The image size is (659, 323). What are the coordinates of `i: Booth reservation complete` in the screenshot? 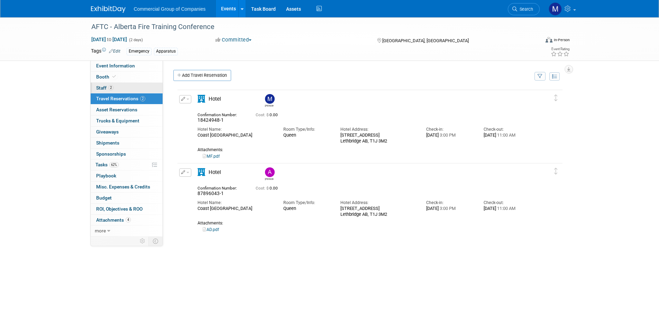 It's located at (114, 76).